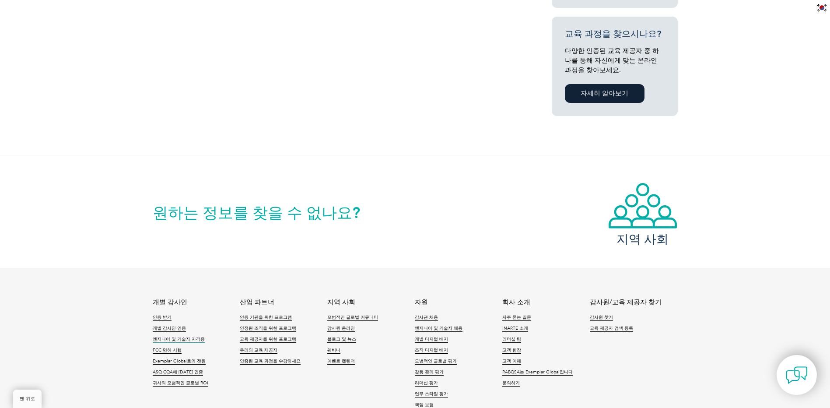  What do you see at coordinates (268, 339) in the screenshot?
I see `font: 교육 제공자를 위한 프로그램` at bounding box center [268, 339].